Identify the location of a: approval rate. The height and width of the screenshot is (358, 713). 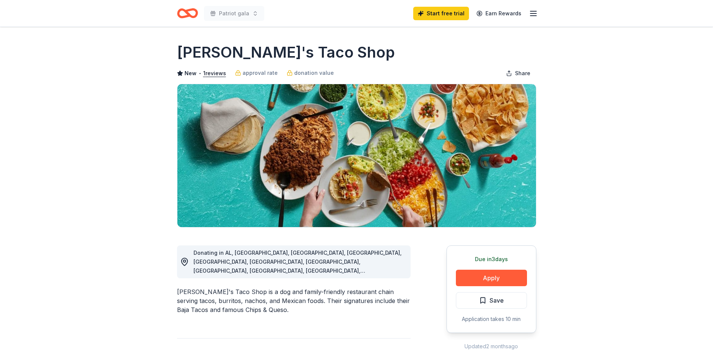
(256, 73).